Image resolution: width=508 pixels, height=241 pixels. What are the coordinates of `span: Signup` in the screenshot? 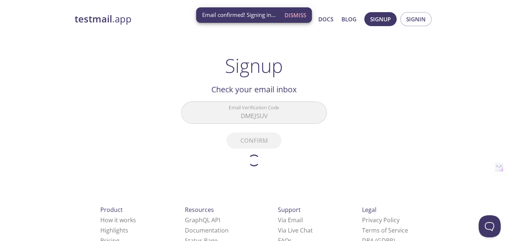 It's located at (380, 19).